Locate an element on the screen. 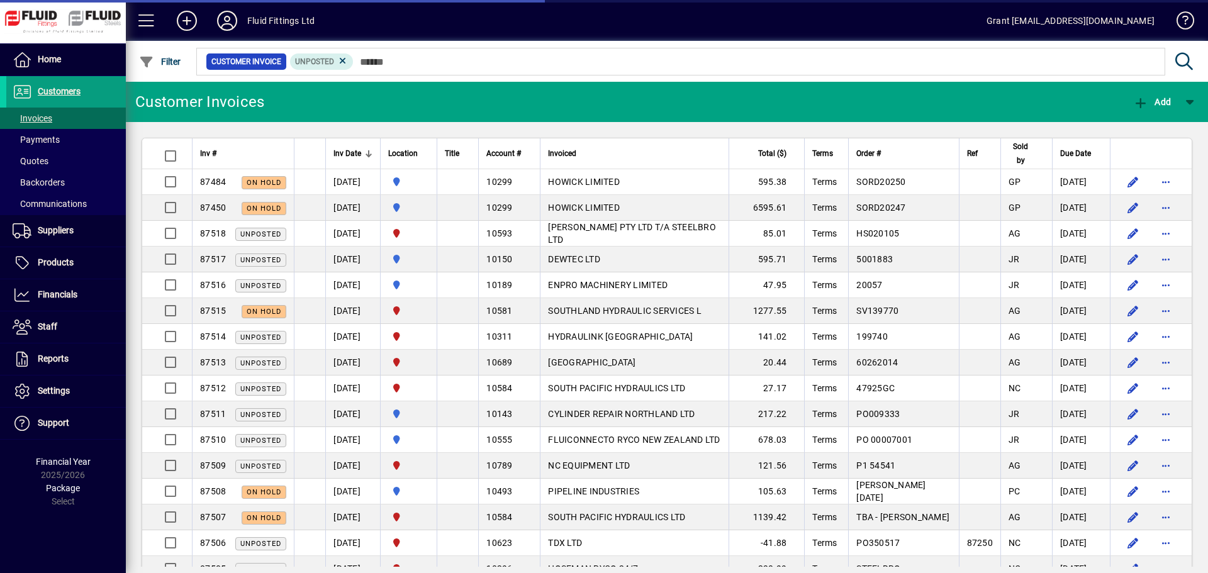 This screenshot has width=1208, height=573. a: Suppliers is located at coordinates (66, 231).